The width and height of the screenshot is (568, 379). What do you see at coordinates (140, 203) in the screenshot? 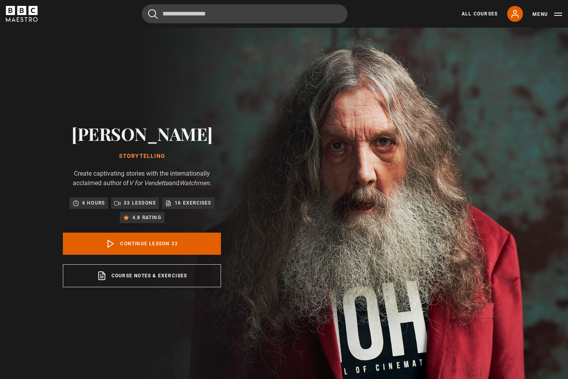
I see `p: 33 lessons` at bounding box center [140, 203].